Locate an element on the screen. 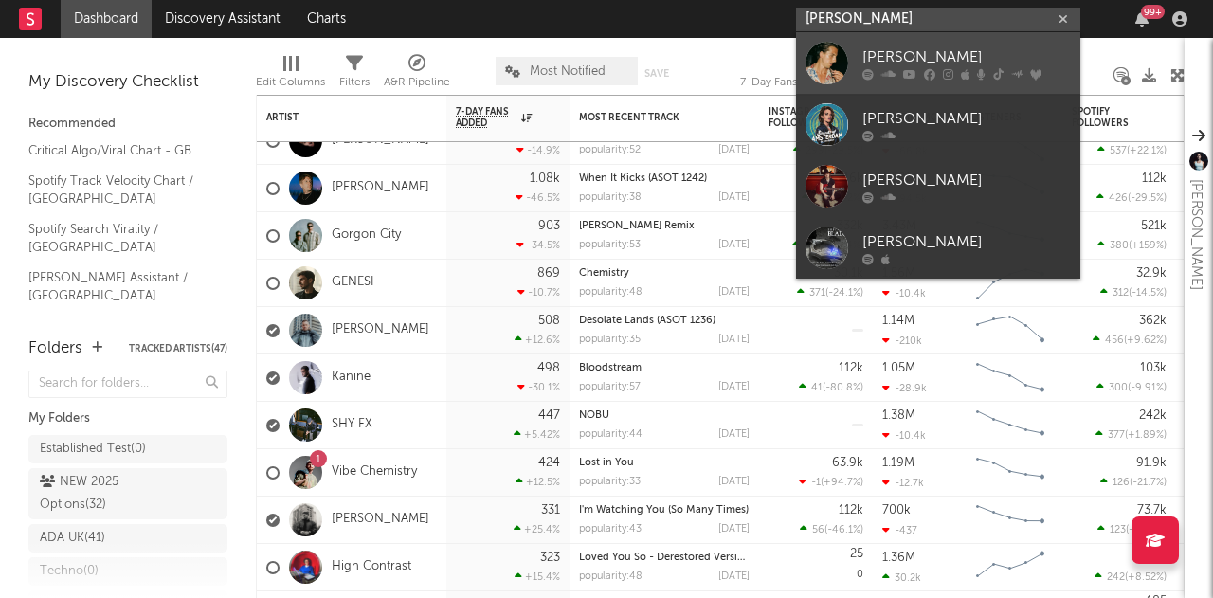 This screenshot has width=1213, height=598. div: 424 is located at coordinates (549, 463).